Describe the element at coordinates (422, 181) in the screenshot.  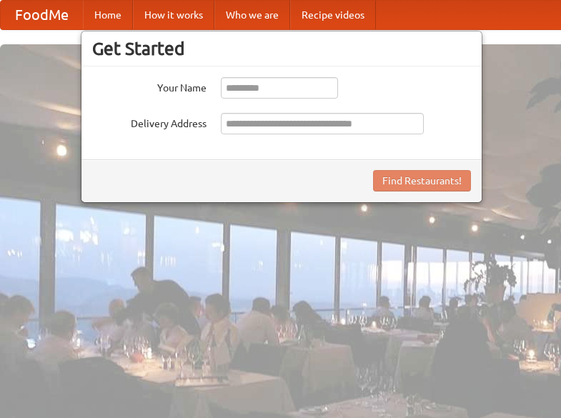
I see `button: Find Restaurants!` at that location.